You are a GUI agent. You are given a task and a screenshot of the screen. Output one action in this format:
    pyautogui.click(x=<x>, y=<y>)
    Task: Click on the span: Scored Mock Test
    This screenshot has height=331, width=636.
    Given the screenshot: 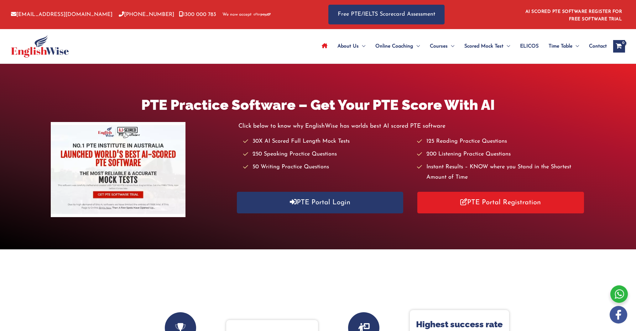 What is the action you would take?
    pyautogui.click(x=484, y=46)
    